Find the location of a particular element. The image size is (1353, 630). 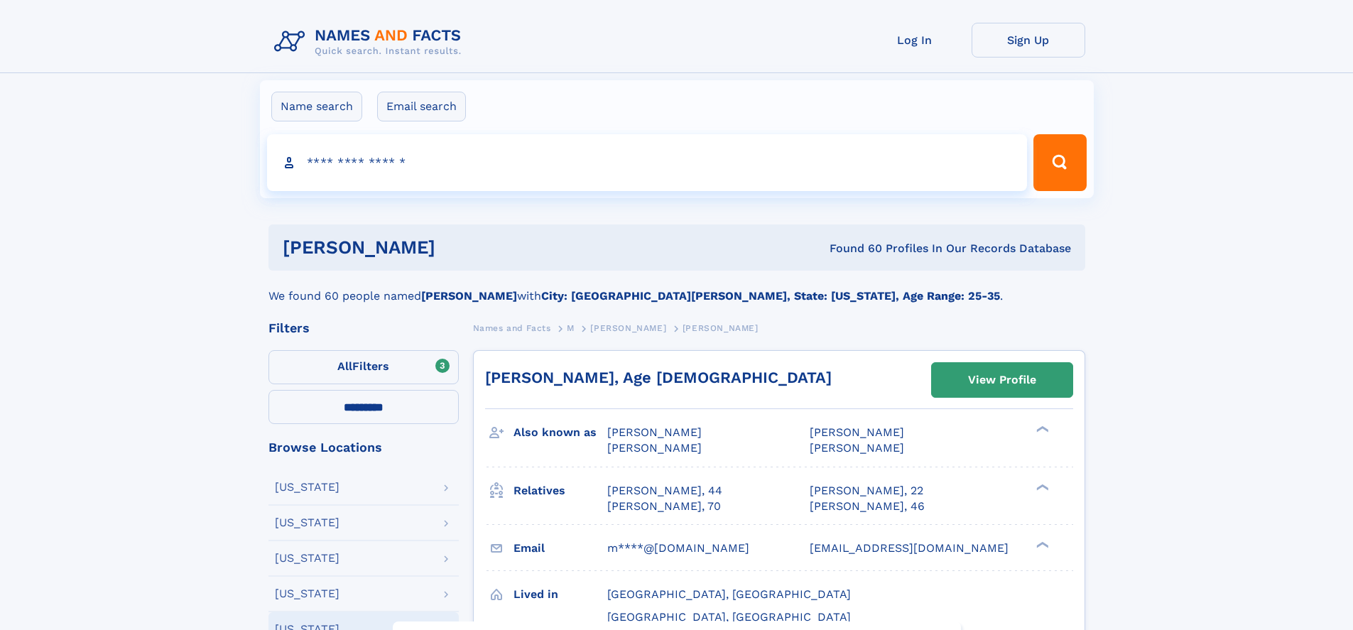

label: Filters is located at coordinates (364, 367).